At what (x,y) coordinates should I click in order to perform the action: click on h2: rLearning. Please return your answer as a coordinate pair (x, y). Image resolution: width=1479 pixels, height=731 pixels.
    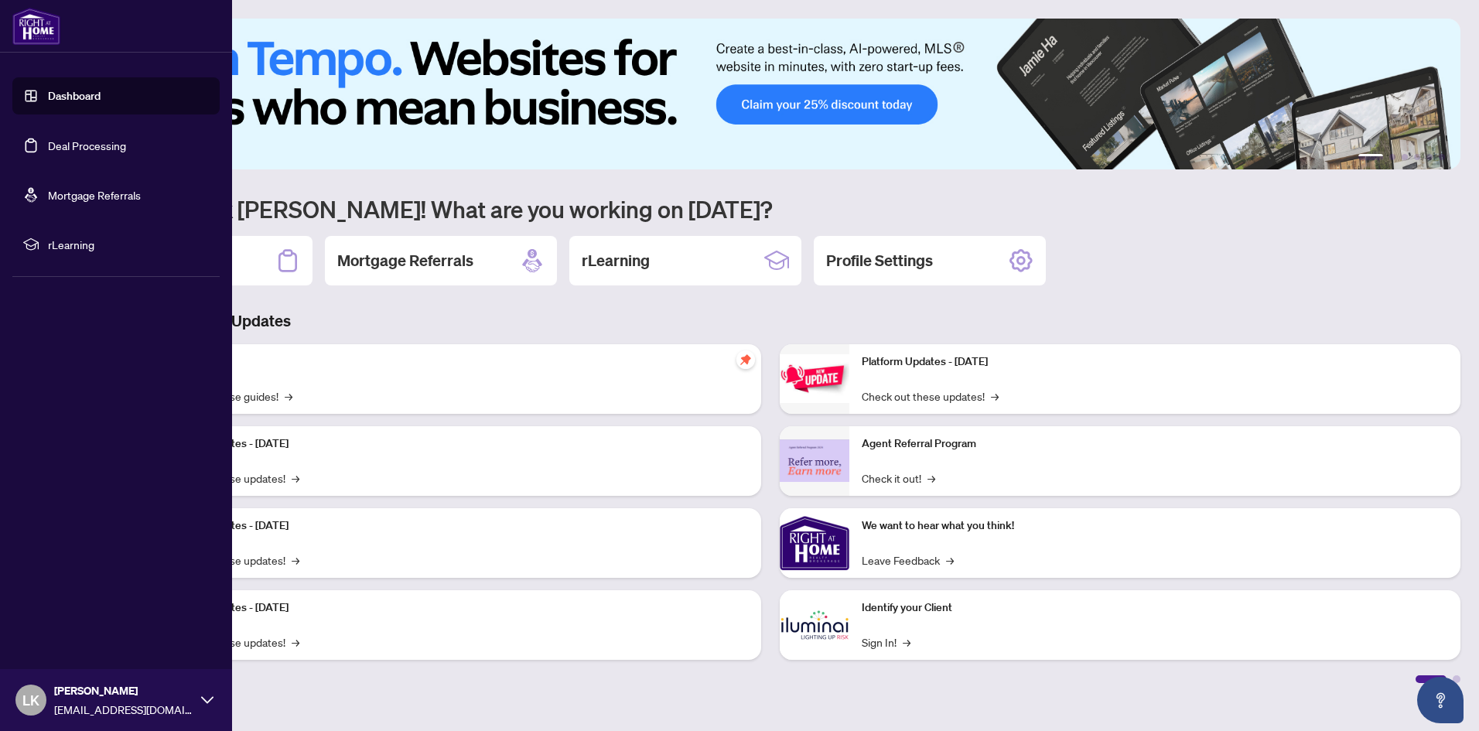
    Looking at the image, I should click on (616, 261).